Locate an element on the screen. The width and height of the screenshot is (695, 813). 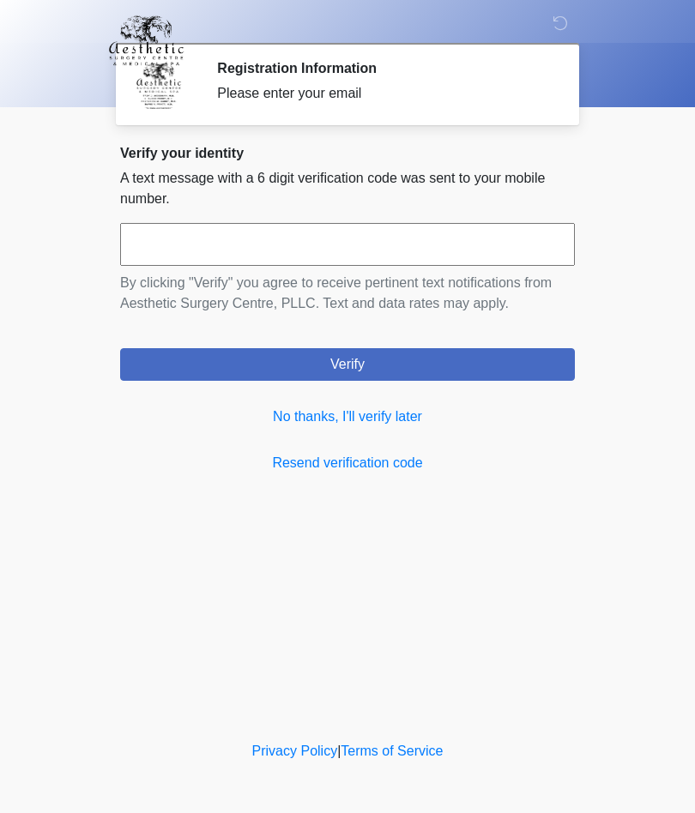
img: Aesthetic Surgery Centre, PLLC Logo is located at coordinates (146, 40).